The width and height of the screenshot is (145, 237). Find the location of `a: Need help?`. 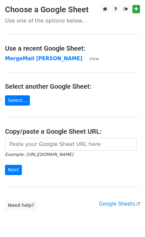

a: Need help? is located at coordinates (21, 205).